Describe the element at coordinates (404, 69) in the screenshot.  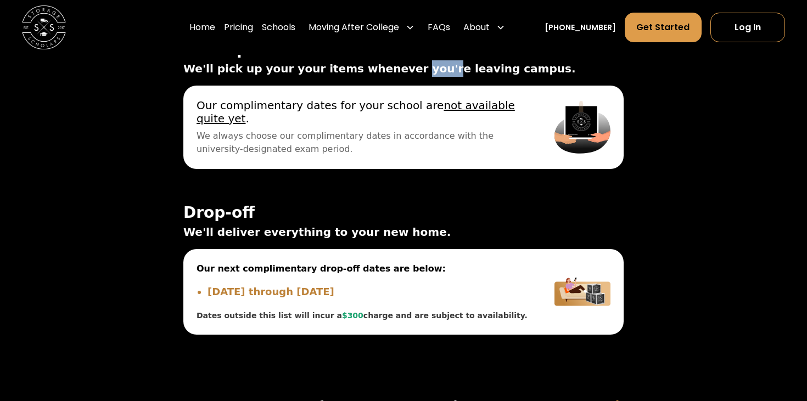
I see `span: We'll pick up your your items whenever you're leaving campus.` at that location.